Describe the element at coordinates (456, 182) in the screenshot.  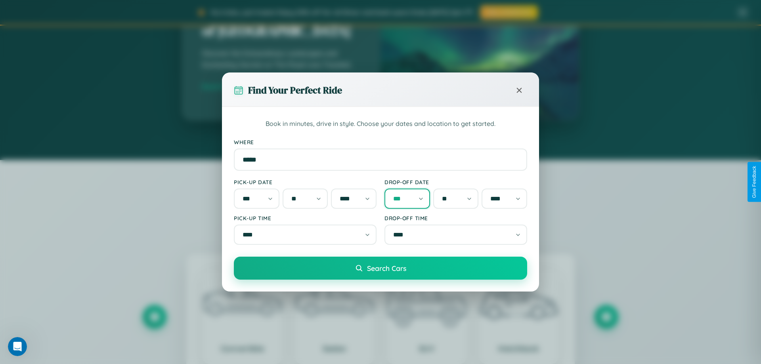
I see `label: Drop-off Date` at that location.